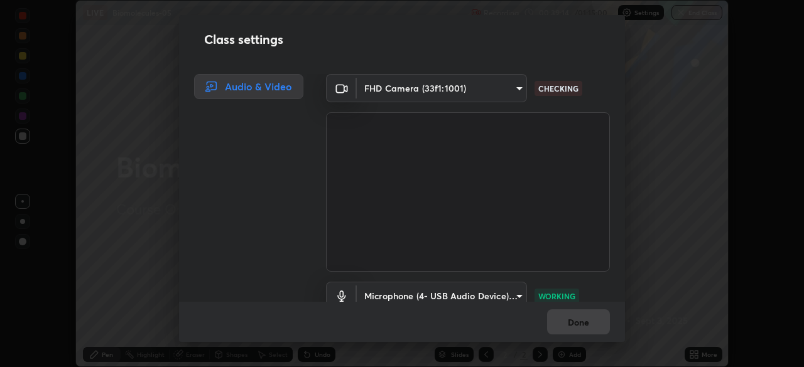  I want to click on p: WORKING, so click(556, 296).